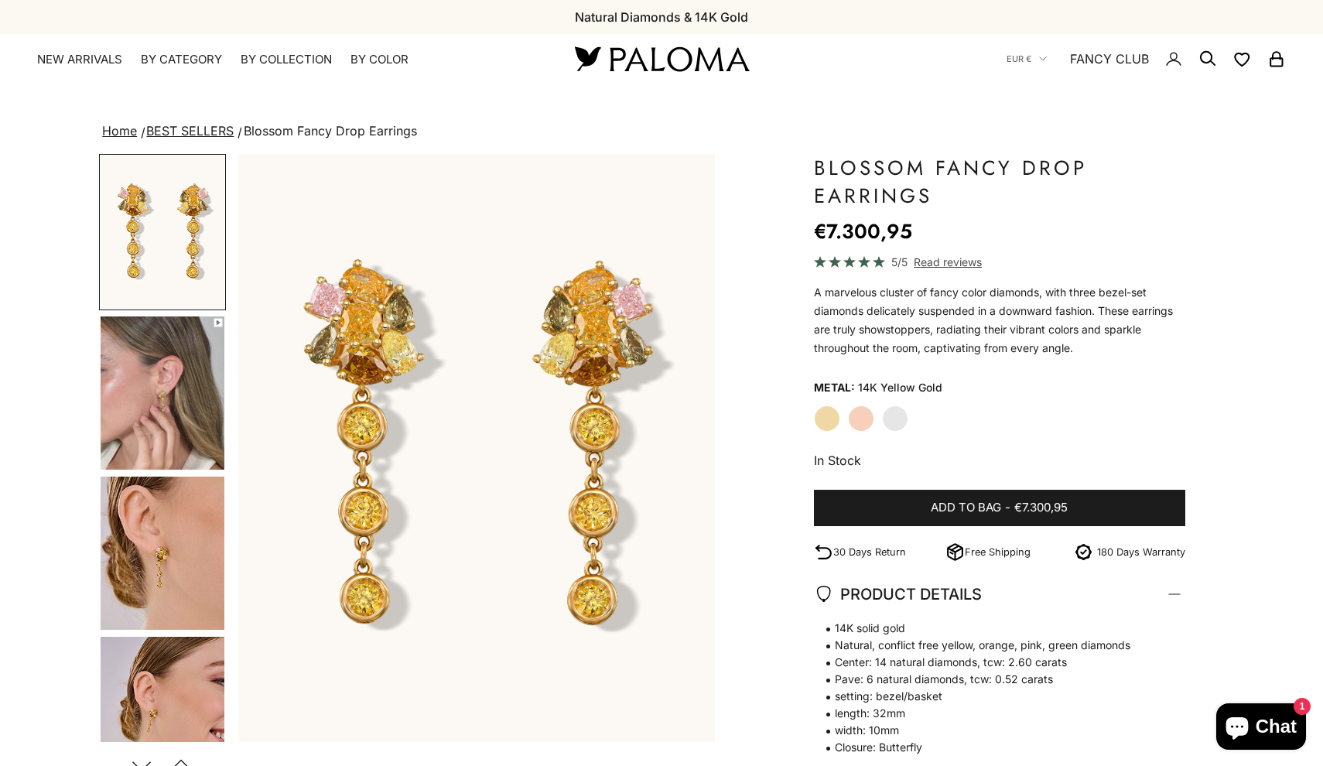 This screenshot has width=1323, height=766. What do you see at coordinates (1000, 182) in the screenshot?
I see `h1: Blossom Fancy Drop Earrings` at bounding box center [1000, 182].